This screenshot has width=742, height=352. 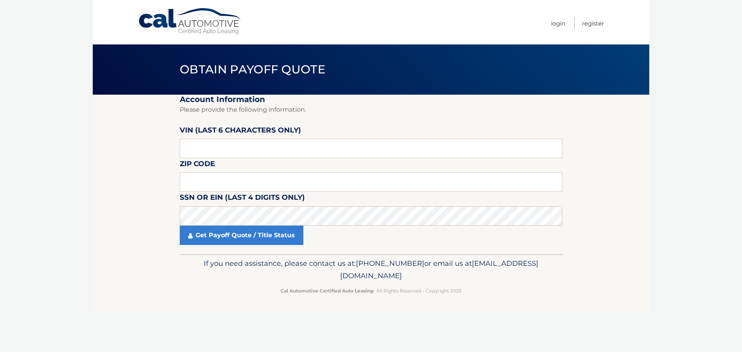 What do you see at coordinates (197, 165) in the screenshot?
I see `label: Zip Code` at bounding box center [197, 165].